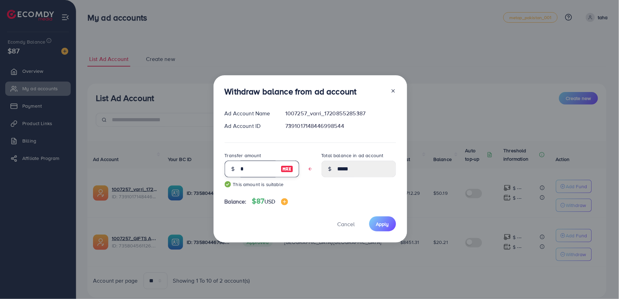 Image resolution: width=619 pixels, height=299 pixels. Describe the element at coordinates (291, 91) in the screenshot. I see `h3: Withdraw balance from ad account` at that location.